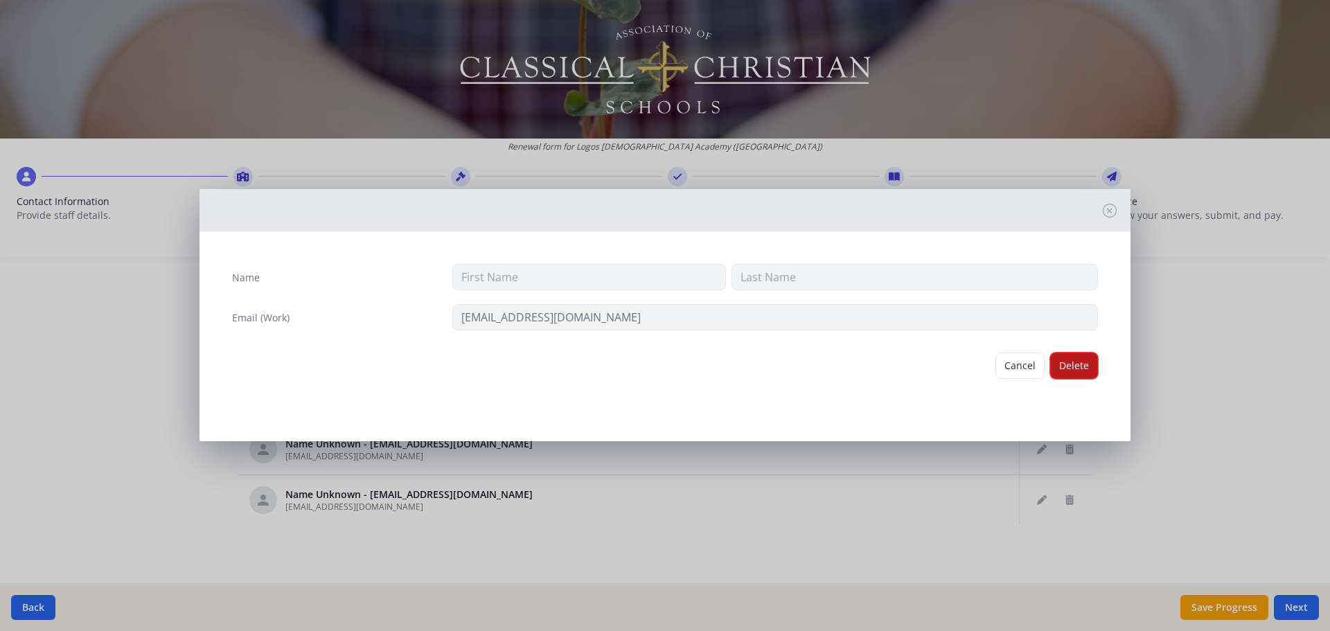  Describe the element at coordinates (260, 318) in the screenshot. I see `label: Email (Work)` at that location.